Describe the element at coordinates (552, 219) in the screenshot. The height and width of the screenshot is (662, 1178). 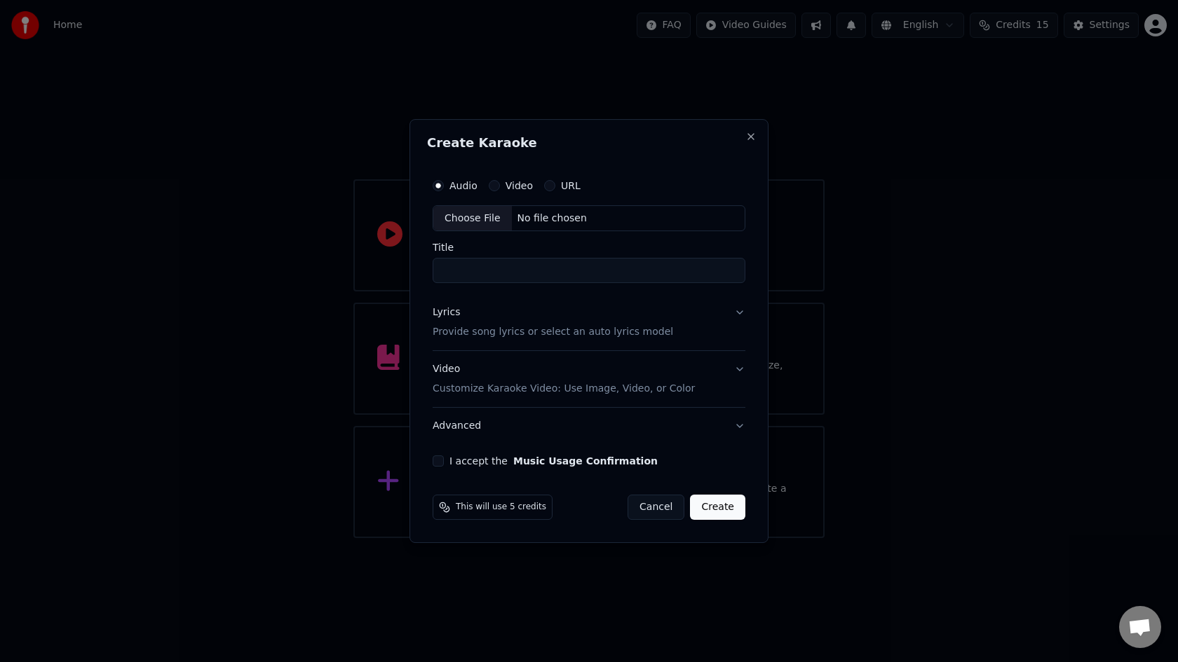
I see `div: No file chosen` at that location.